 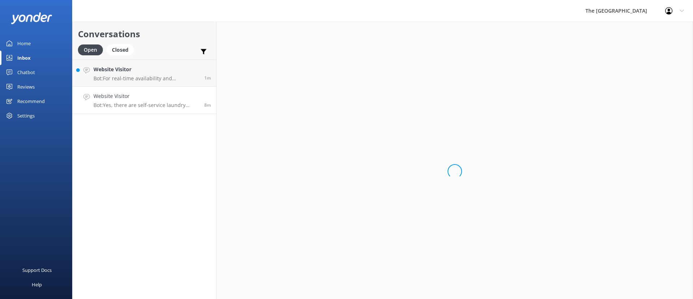 I want to click on p: Bot: Yes, there are self-service laundry facilities available with token-operated washing, drying..., so click(x=146, y=105).